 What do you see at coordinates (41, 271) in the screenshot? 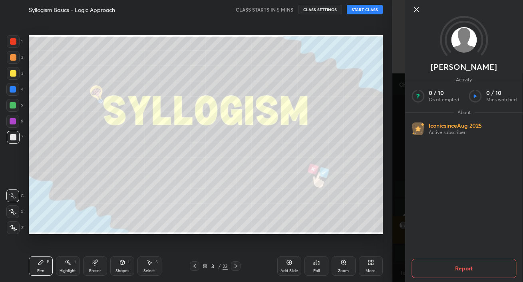
I see `div: Pen` at bounding box center [41, 271].